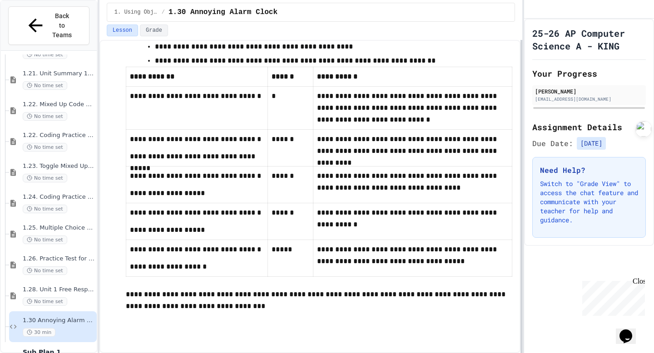 This screenshot has height=353, width=654. Describe the element at coordinates (154, 30) in the screenshot. I see `button: Grade` at that location.